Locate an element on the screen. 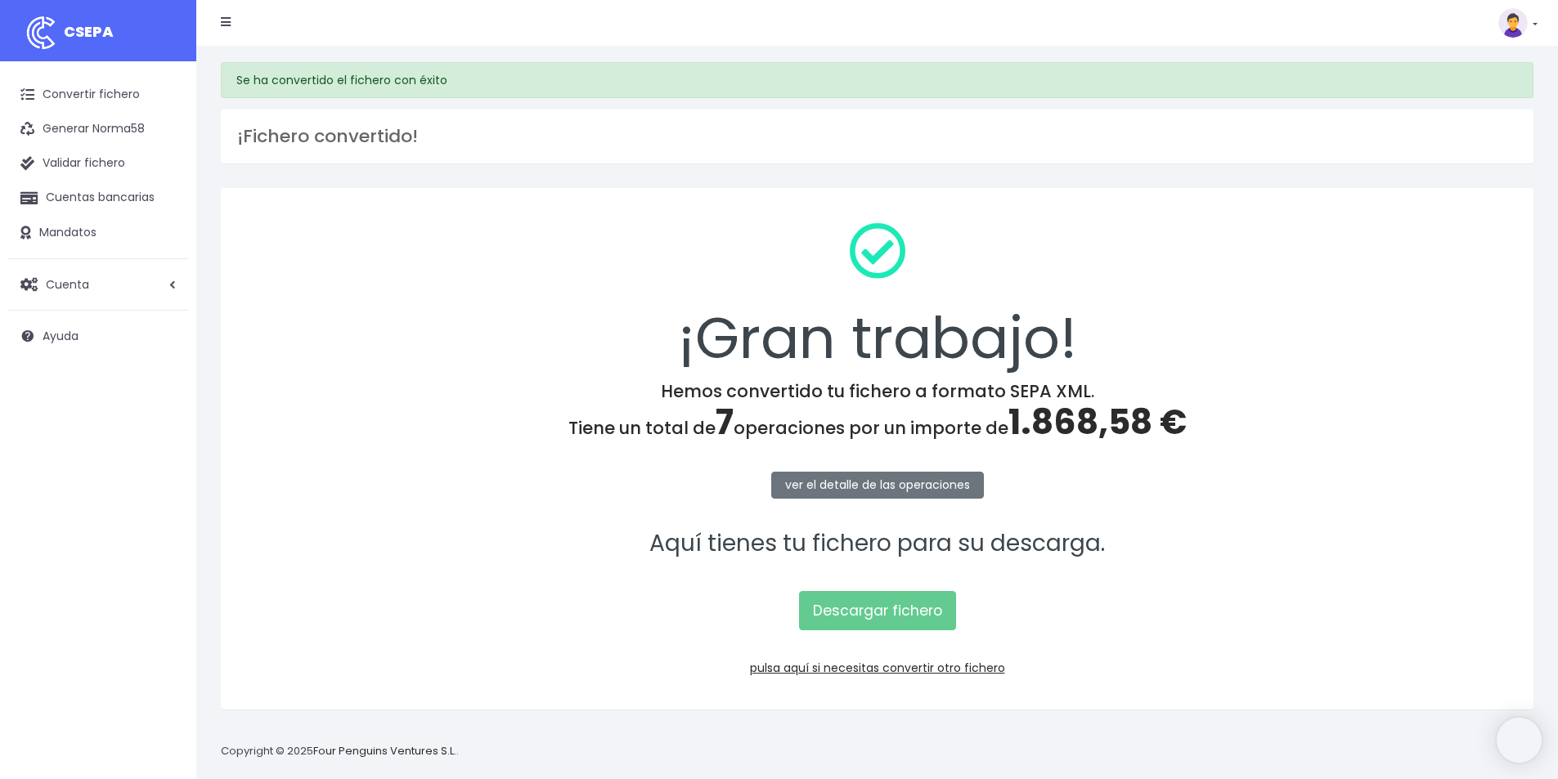 The width and height of the screenshot is (1558, 779). span: Ayuda is located at coordinates (61, 336).